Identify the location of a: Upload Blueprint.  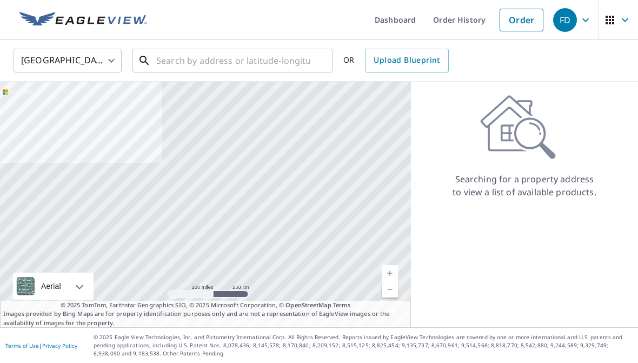
(407, 61).